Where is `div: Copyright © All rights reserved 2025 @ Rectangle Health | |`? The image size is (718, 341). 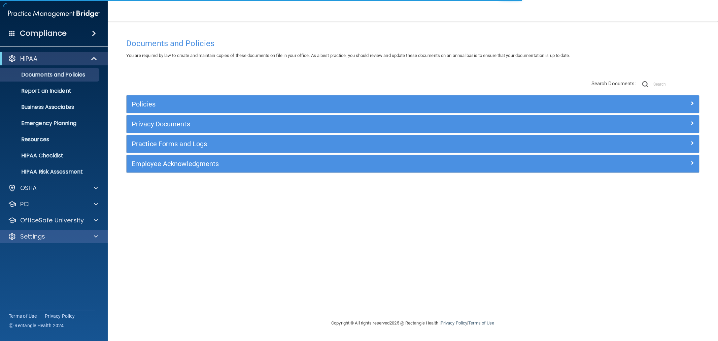
div: Copyright © All rights reserved 2025 @ Rectangle Health | | is located at coordinates (413, 323).